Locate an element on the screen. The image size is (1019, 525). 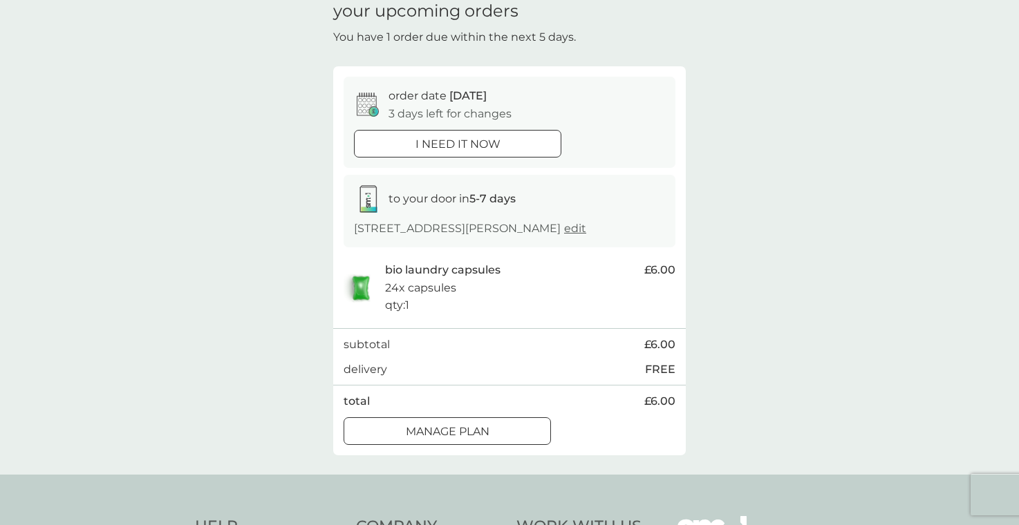
p: Manage plan is located at coordinates (447, 432).